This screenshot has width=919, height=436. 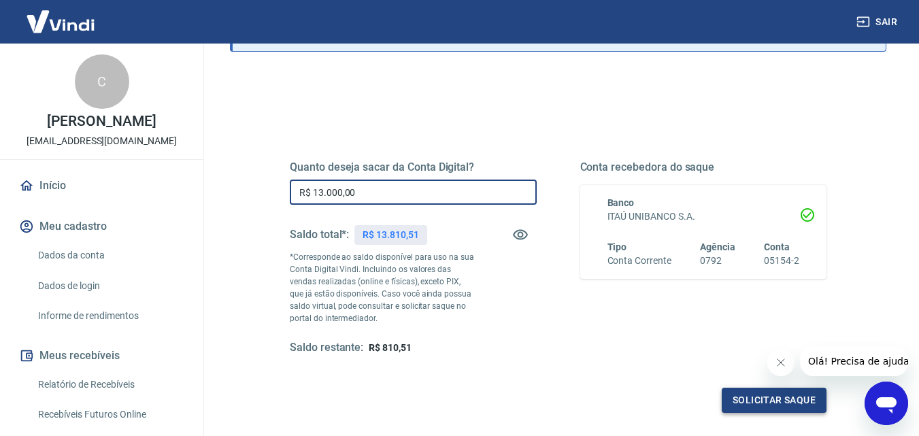 What do you see at coordinates (61, 21) in the screenshot?
I see `img: Vindi` at bounding box center [61, 21].